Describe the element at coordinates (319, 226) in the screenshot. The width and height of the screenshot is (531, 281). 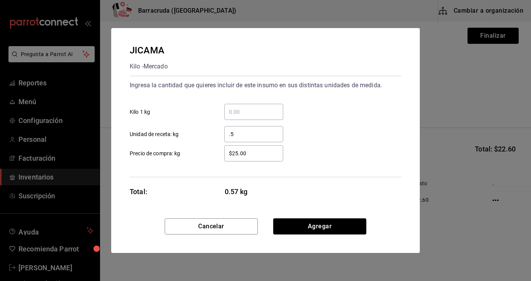
I see `button: Agregar` at that location.